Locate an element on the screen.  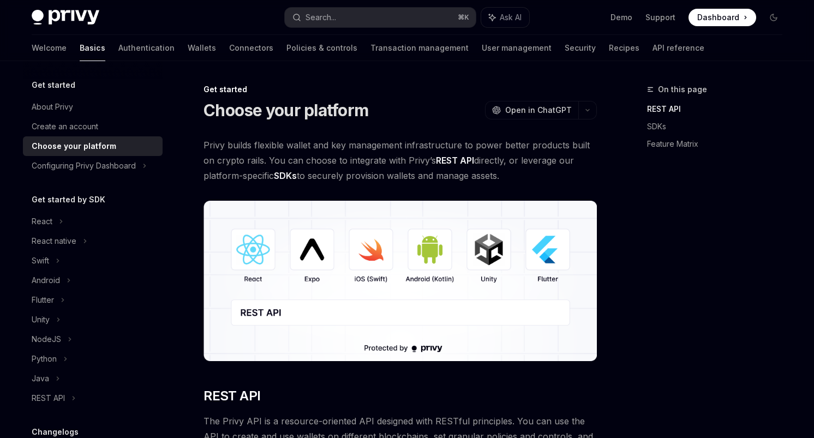
h1: Choose your platform is located at coordinates (286, 110).